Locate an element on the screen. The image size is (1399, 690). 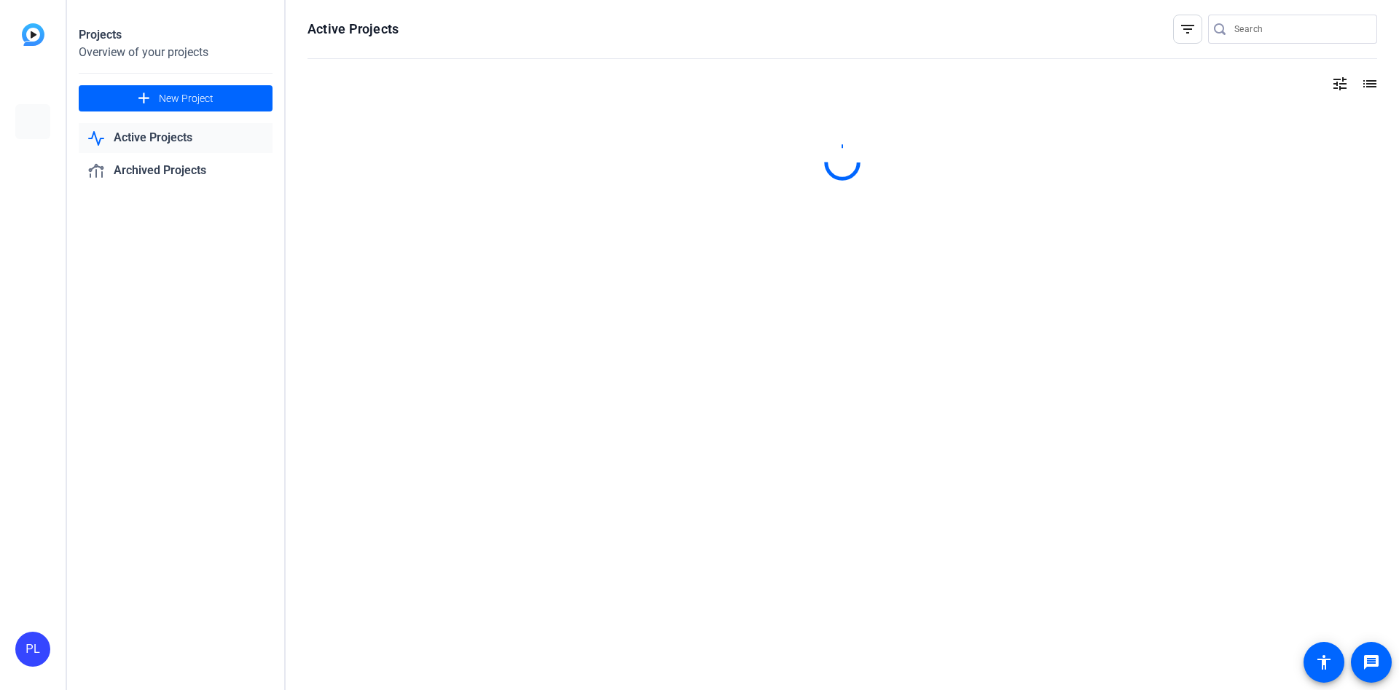
div: Overview of your projects is located at coordinates (176, 52).